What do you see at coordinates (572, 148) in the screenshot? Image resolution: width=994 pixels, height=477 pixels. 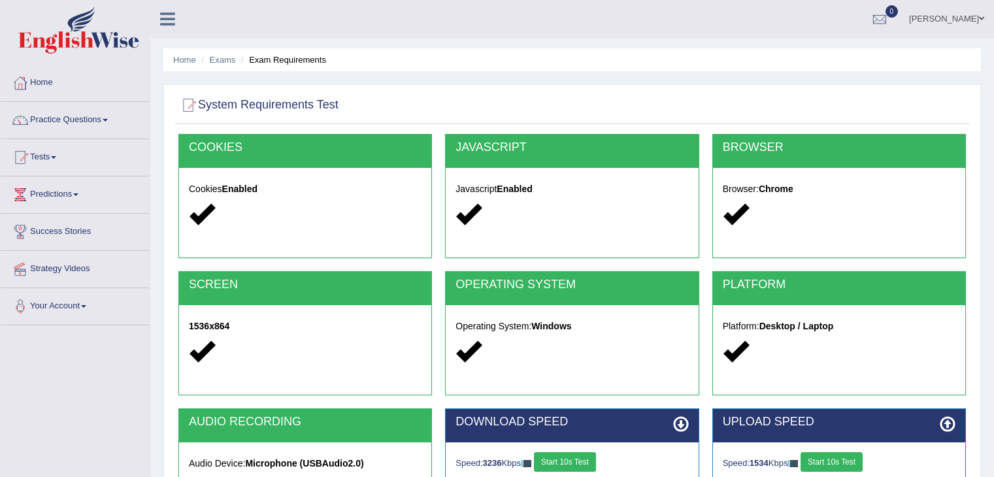 I see `h2: JAVASCRIPT` at bounding box center [572, 148].